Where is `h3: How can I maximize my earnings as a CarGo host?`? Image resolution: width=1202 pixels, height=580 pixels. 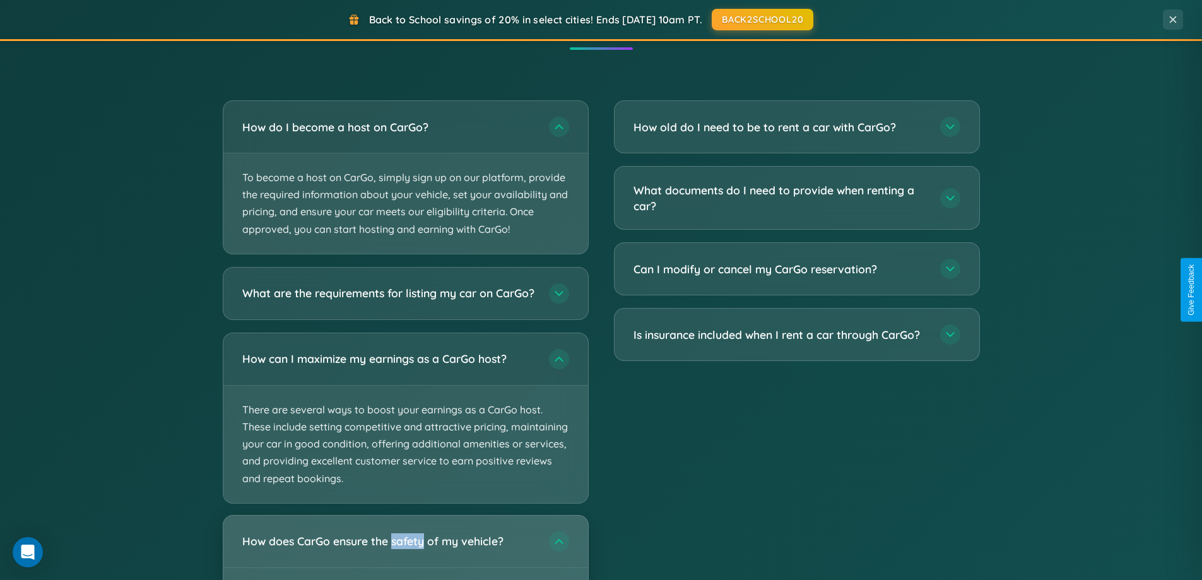 h3: How can I maximize my earnings as a CarGo host? is located at coordinates (389, 358).